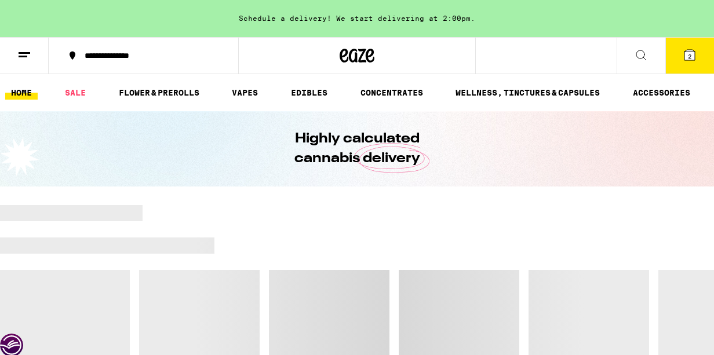 Image resolution: width=714 pixels, height=355 pixels. I want to click on a: FLOWER & PREROLLS, so click(159, 93).